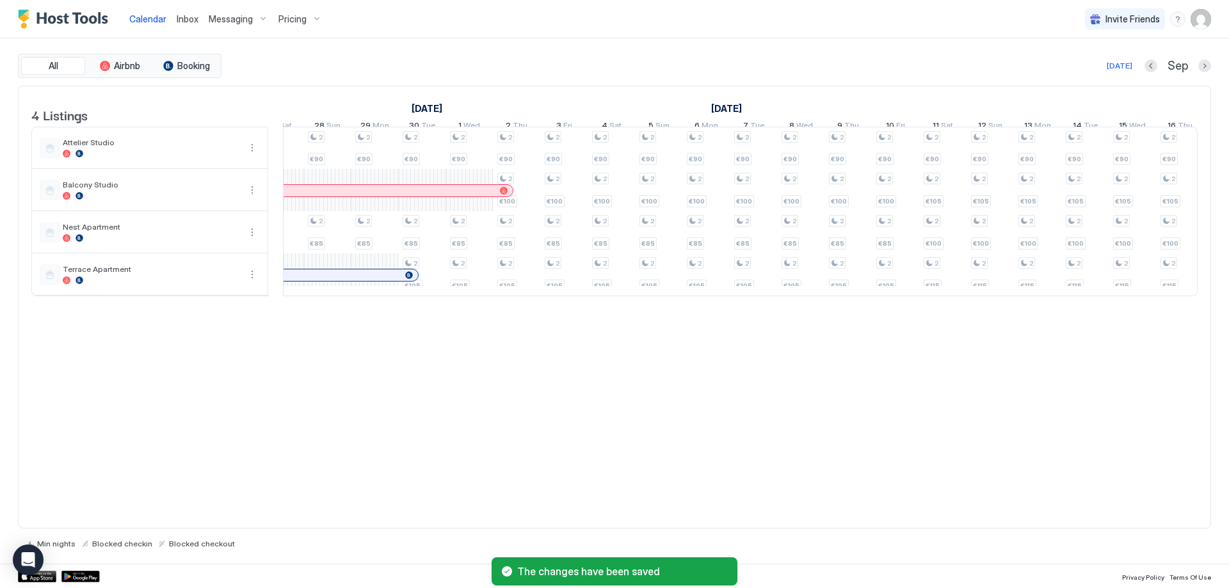 The image size is (1229, 588). What do you see at coordinates (327, 127) in the screenshot?
I see `a: September 28, 2025` at bounding box center [327, 127].